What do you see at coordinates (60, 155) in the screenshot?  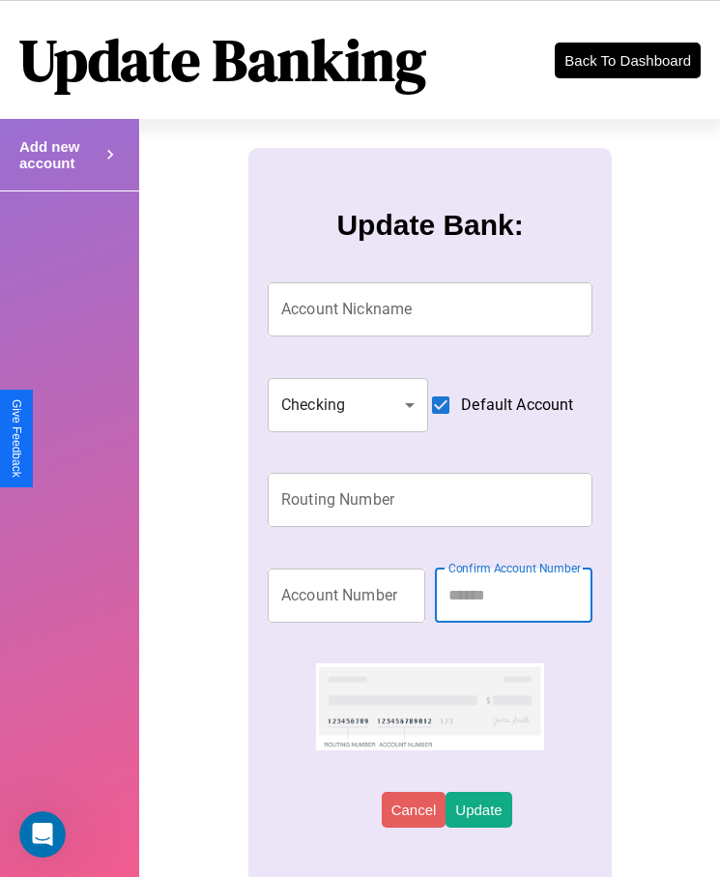 I see `h4: Add new account` at bounding box center [60, 155].